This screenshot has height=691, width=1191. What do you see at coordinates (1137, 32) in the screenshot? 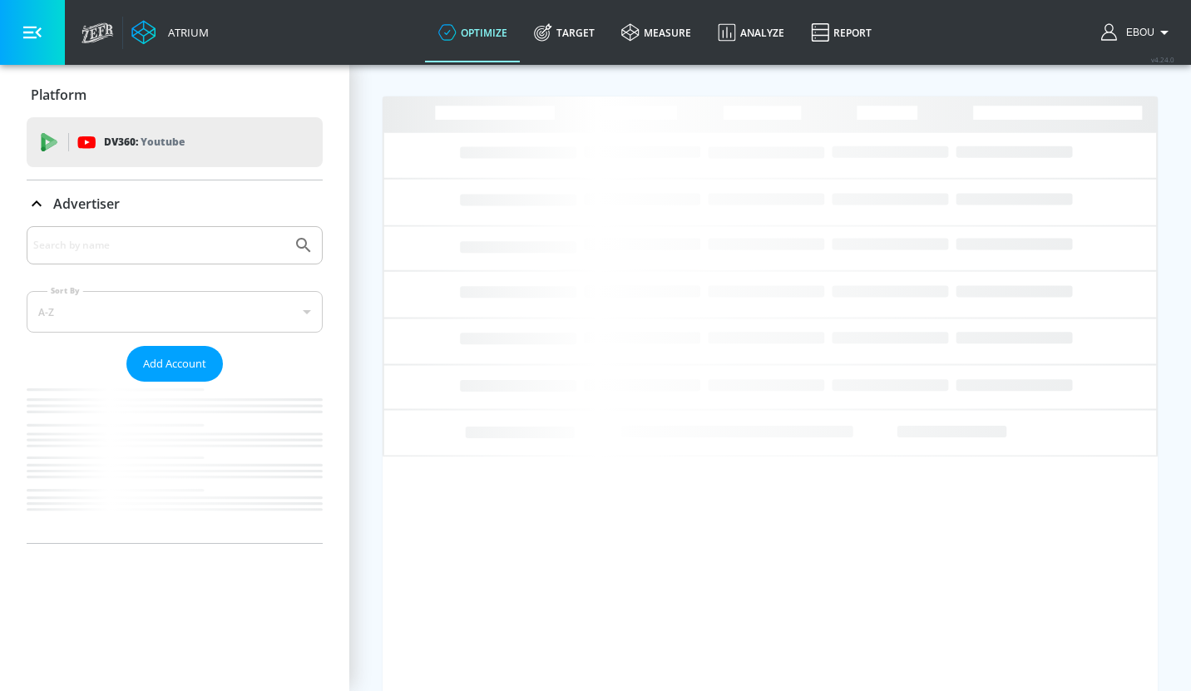
I see `span: login as: ebou.njie@zefr.com` at bounding box center [1137, 32].